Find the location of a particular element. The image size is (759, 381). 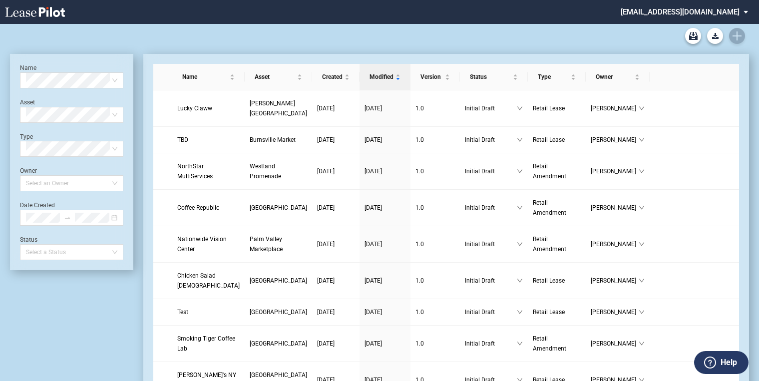

th: Created is located at coordinates (335, 77).